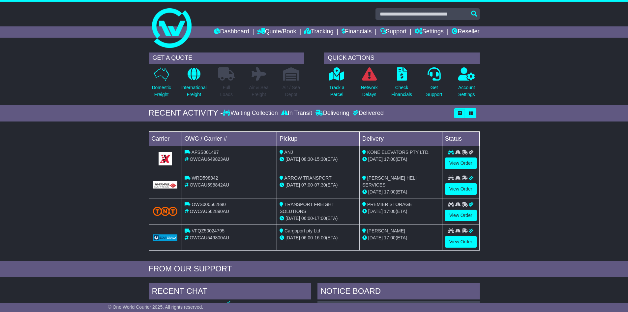 This screenshot has height=312, width=628. Describe the element at coordinates (209, 237) in the screenshot. I see `span: OWCAU549800AU` at that location.